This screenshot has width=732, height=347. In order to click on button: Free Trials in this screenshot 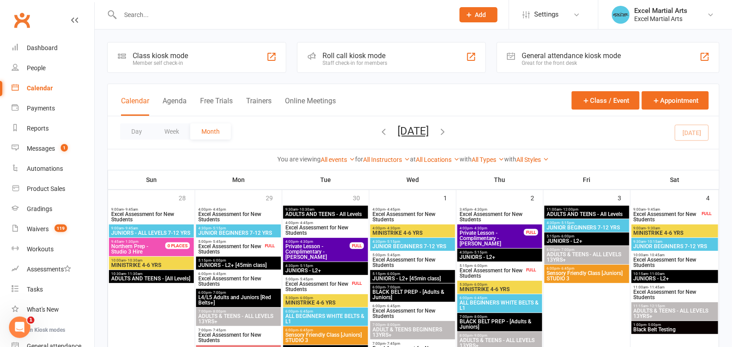, I will do `click(216, 106)`.